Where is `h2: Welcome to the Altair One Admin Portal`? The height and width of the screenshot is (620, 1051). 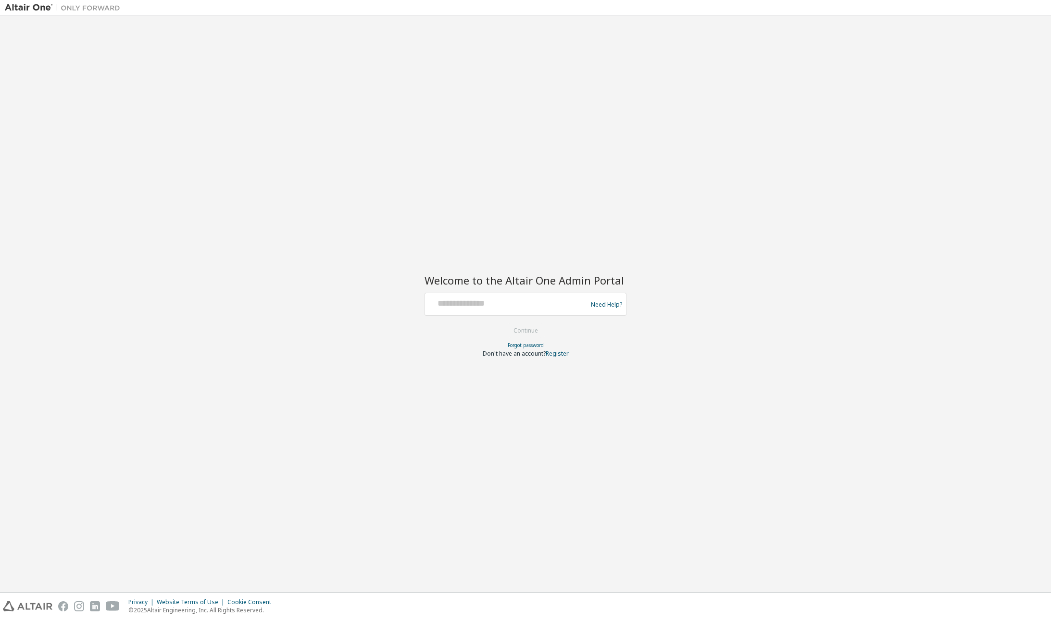
h2: Welcome to the Altair One Admin Portal is located at coordinates (526, 280).